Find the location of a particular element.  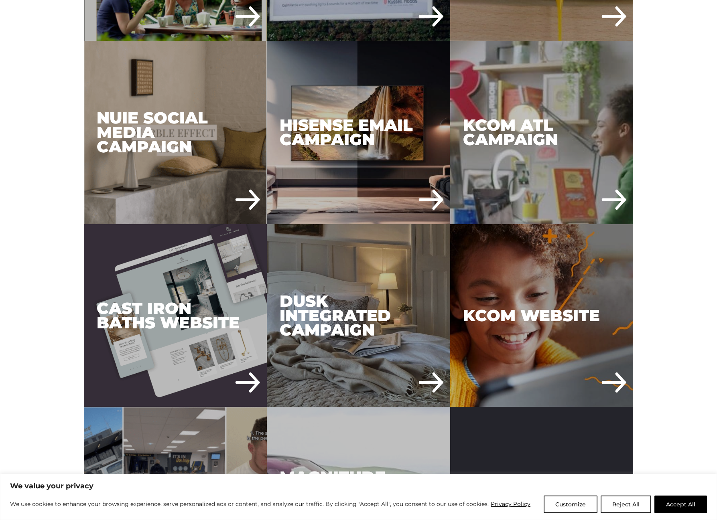

a: KCOM ATL Campaign KCOM ATL Campaign is located at coordinates (542, 132).